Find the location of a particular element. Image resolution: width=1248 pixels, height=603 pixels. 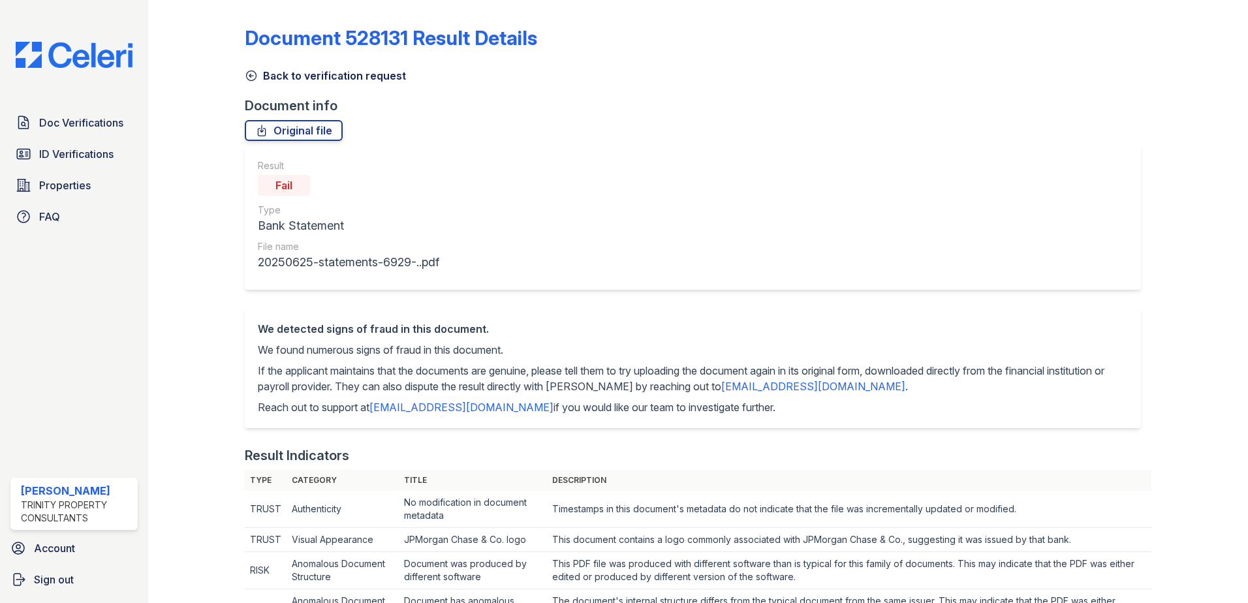

div: Type is located at coordinates (349, 210).